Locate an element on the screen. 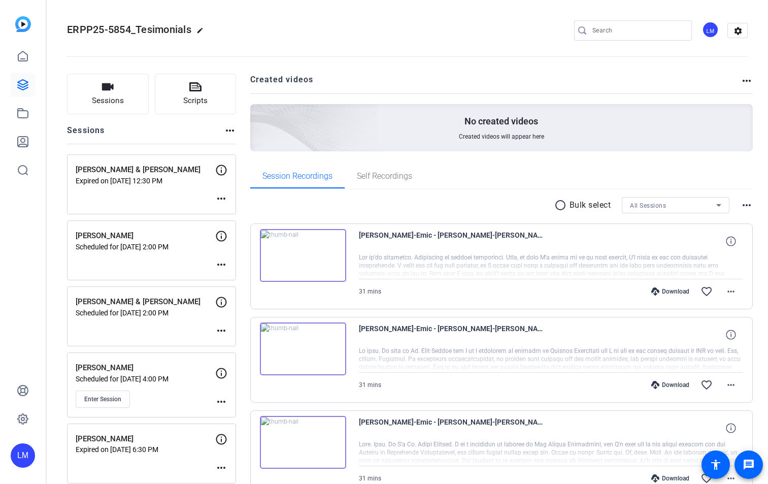 The image size is (768, 484). input: Search is located at coordinates (638, 30).